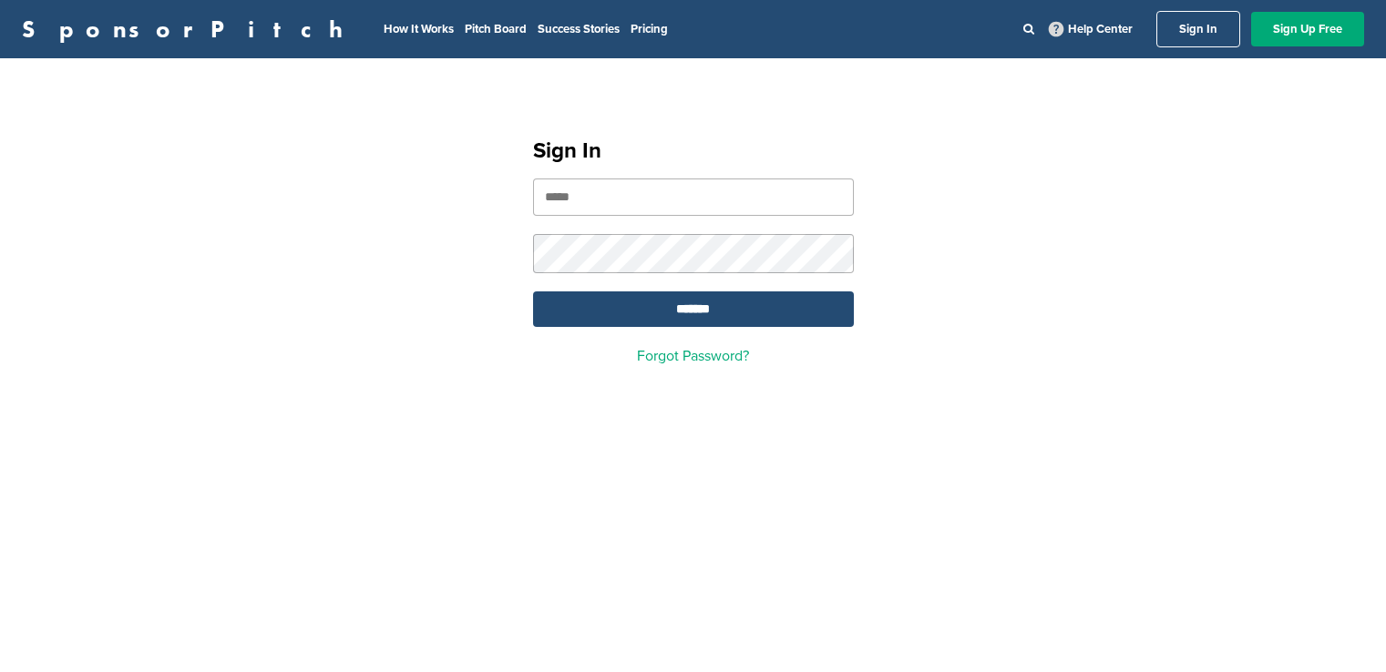  Describe the element at coordinates (578, 29) in the screenshot. I see `a: Success Stories` at that location.